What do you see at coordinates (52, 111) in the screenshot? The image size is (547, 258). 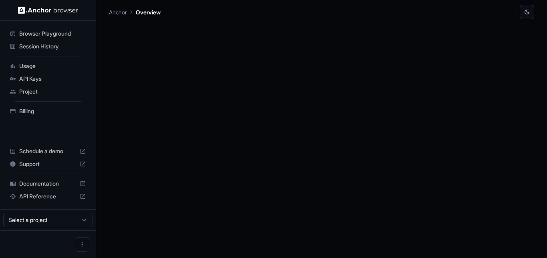 I see `span: Billing` at bounding box center [52, 111].